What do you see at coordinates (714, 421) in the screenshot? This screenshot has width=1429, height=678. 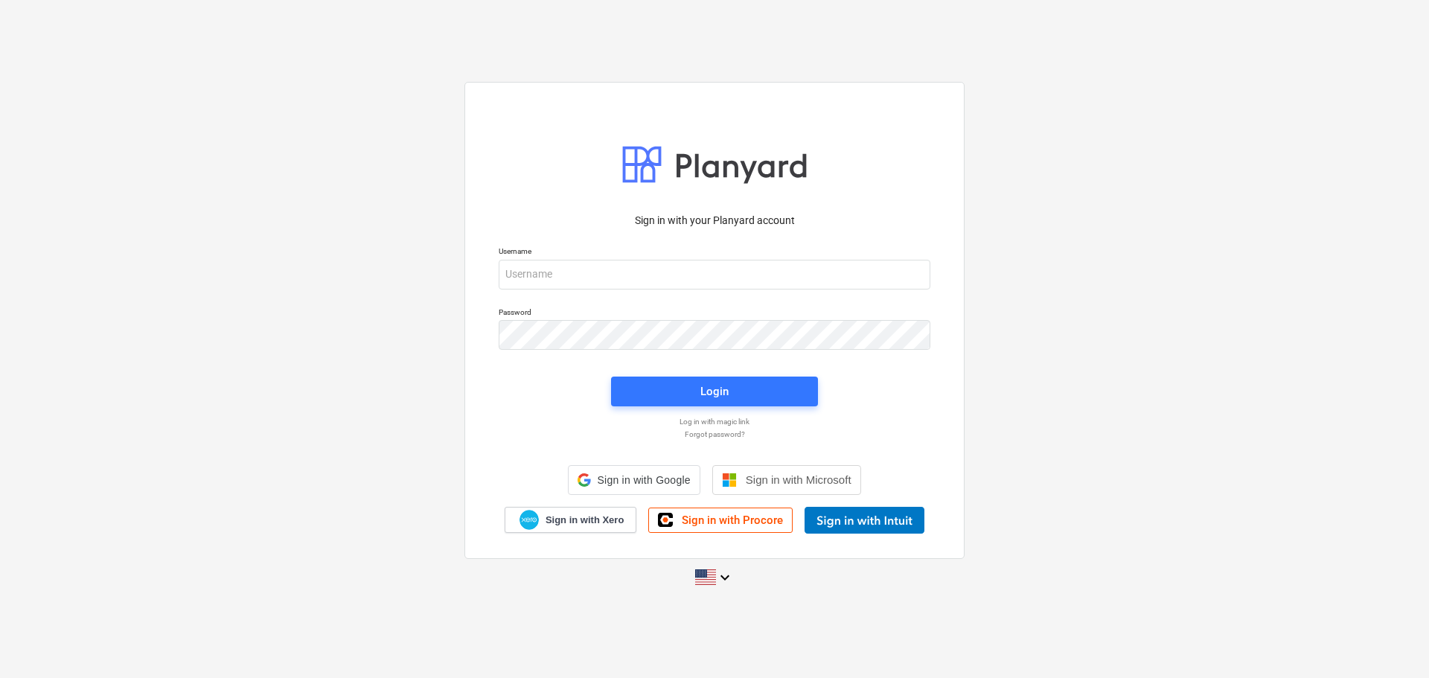 I see `a: Log in with magic link` at bounding box center [714, 421].